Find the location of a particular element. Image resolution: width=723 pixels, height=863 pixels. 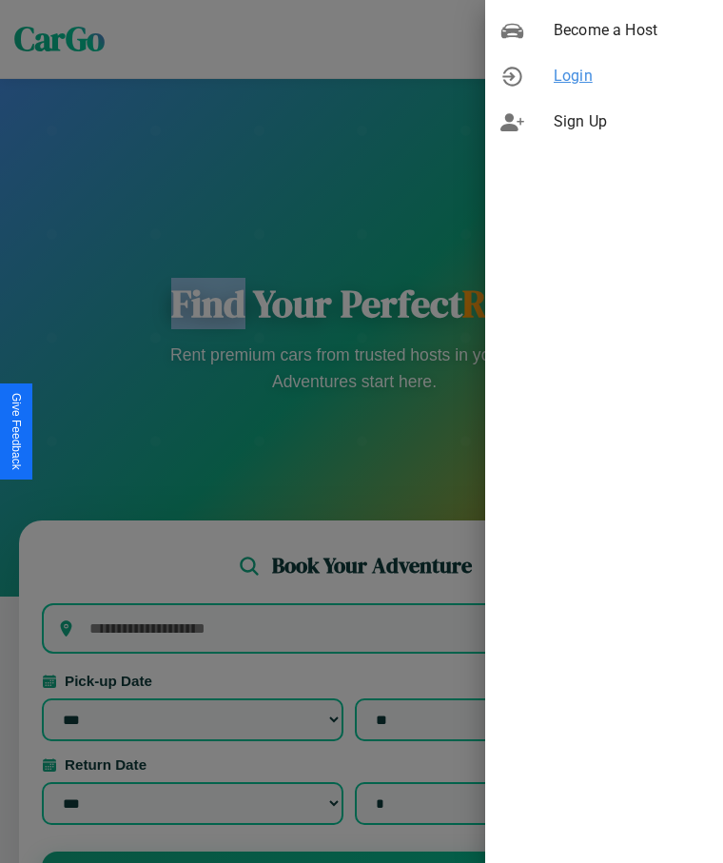

div: Become a Host is located at coordinates (604, 30).